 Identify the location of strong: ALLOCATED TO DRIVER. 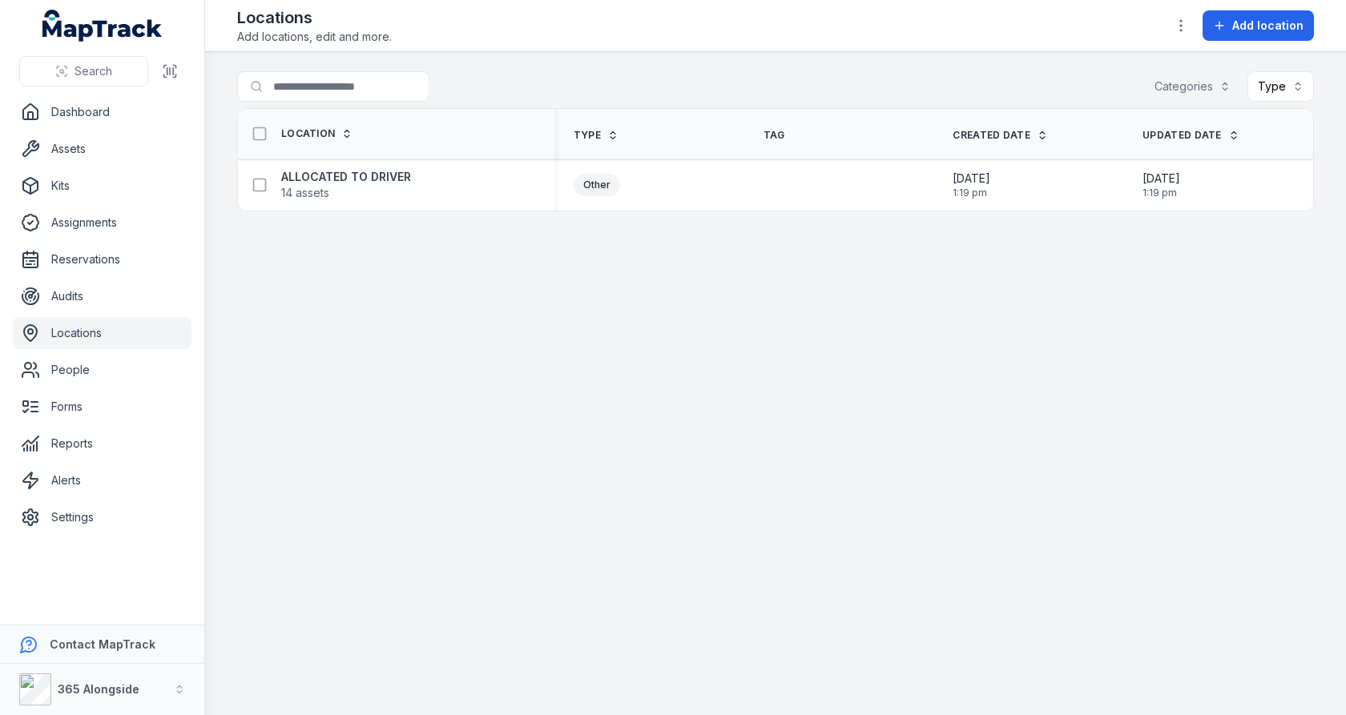
(346, 177).